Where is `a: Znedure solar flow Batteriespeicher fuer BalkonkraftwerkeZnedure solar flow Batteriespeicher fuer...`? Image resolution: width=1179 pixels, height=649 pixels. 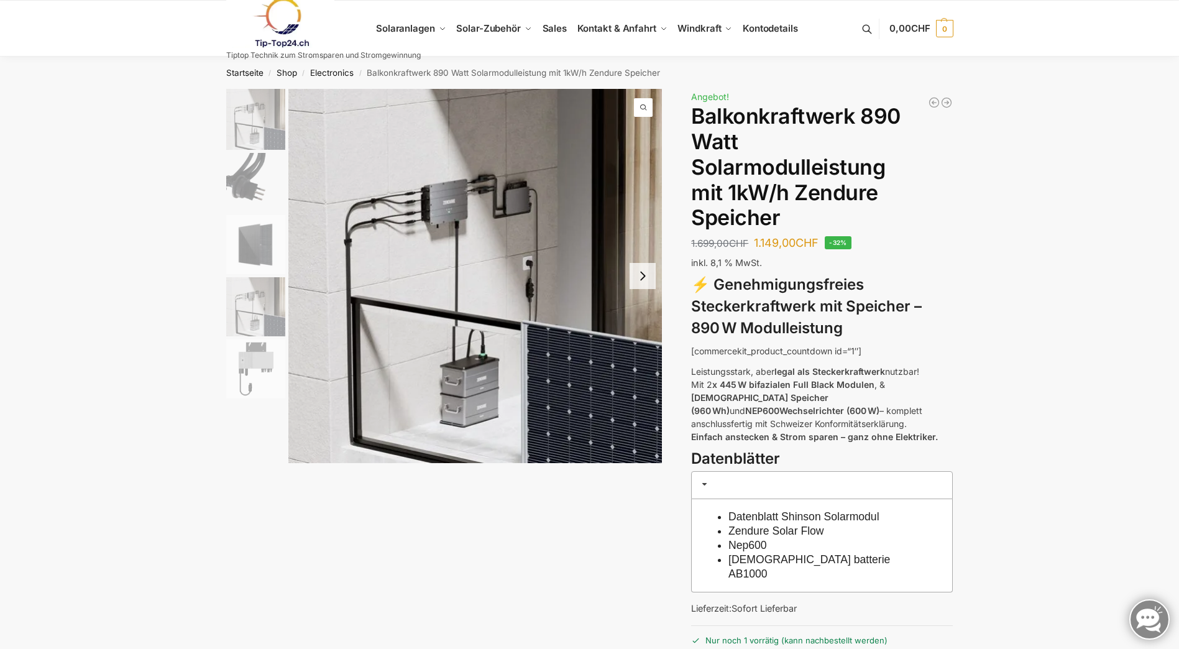 a: Znedure solar flow Batteriespeicher fuer BalkonkraftwerkeZnedure solar flow Batteriespeicher fuer... is located at coordinates (475, 276).